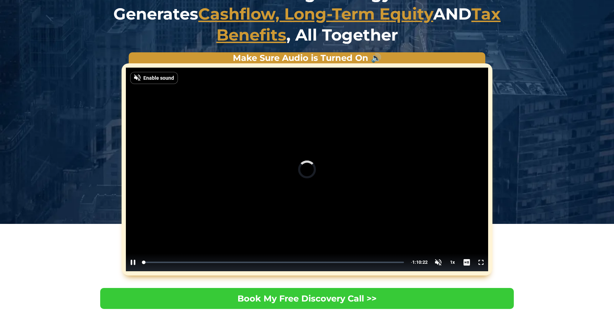 The image size is (614, 320). Describe the element at coordinates (452, 263) in the screenshot. I see `button: Playback Rate` at that location.